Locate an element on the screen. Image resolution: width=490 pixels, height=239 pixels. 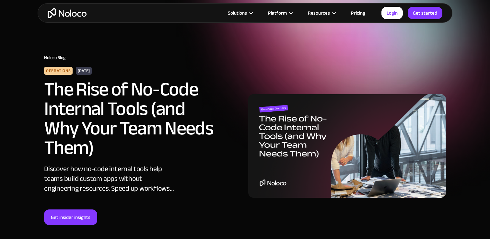
div: Discover how no-code internal tools help teams build custom apps without engineering resources. S... is located at coordinates (111, 178).